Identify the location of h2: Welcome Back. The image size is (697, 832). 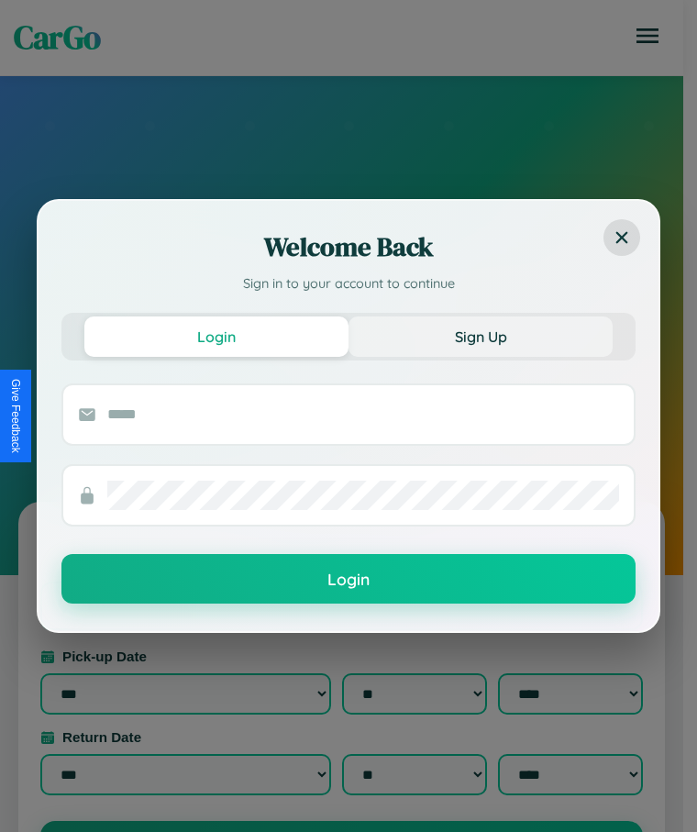
(349, 247).